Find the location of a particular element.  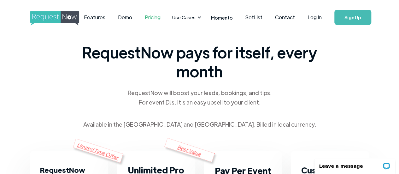

div: Best Value is located at coordinates (189, 149).